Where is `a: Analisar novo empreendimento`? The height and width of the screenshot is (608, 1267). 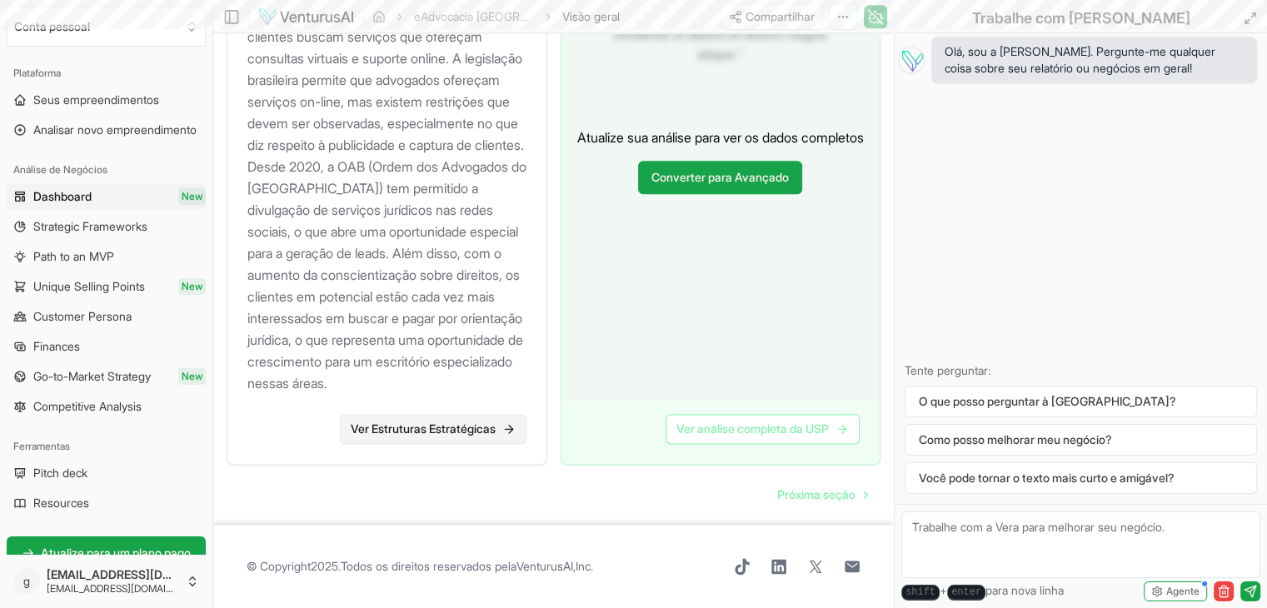
a: Analisar novo empreendimento is located at coordinates (106, 130).